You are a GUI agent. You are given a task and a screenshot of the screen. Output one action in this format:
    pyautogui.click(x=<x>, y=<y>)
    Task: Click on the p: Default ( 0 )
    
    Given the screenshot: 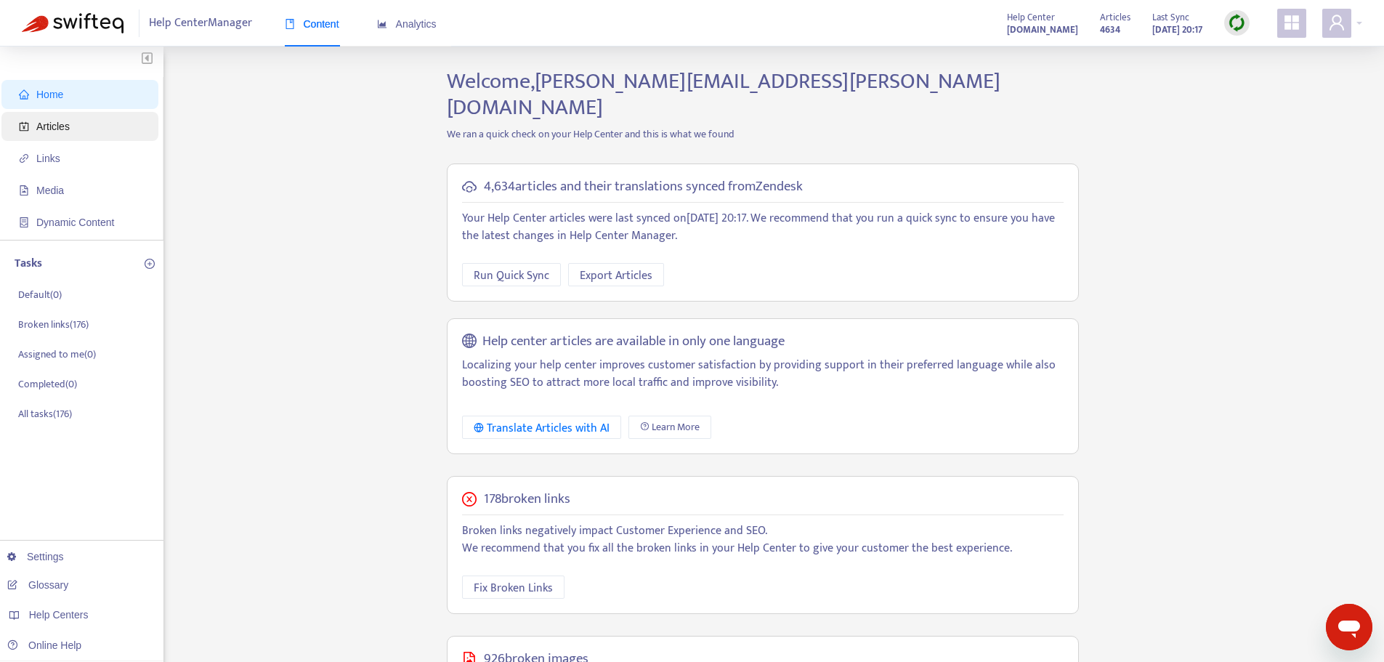 What is the action you would take?
    pyautogui.click(x=40, y=294)
    